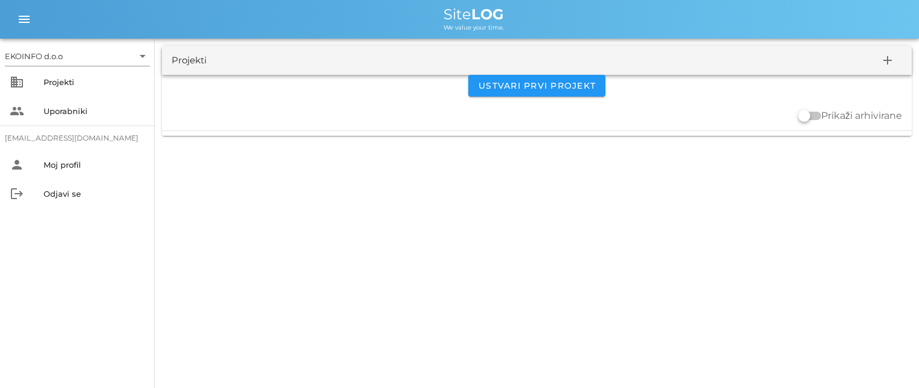 This screenshot has width=919, height=388. What do you see at coordinates (861, 116) in the screenshot?
I see `label: Prikaži arhivirane` at bounding box center [861, 116].